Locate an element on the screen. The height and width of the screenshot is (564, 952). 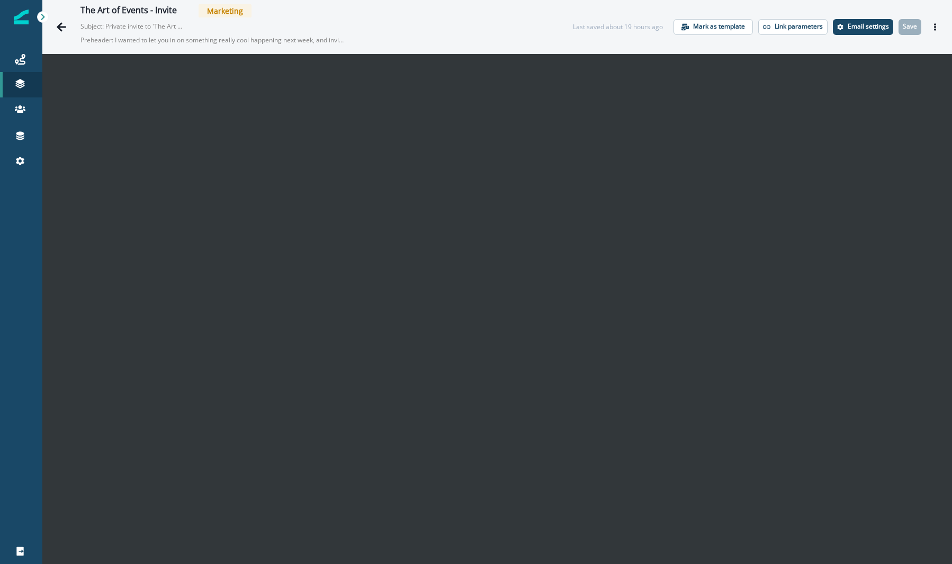
div: Last saved about 19 hours ago is located at coordinates (618, 27).